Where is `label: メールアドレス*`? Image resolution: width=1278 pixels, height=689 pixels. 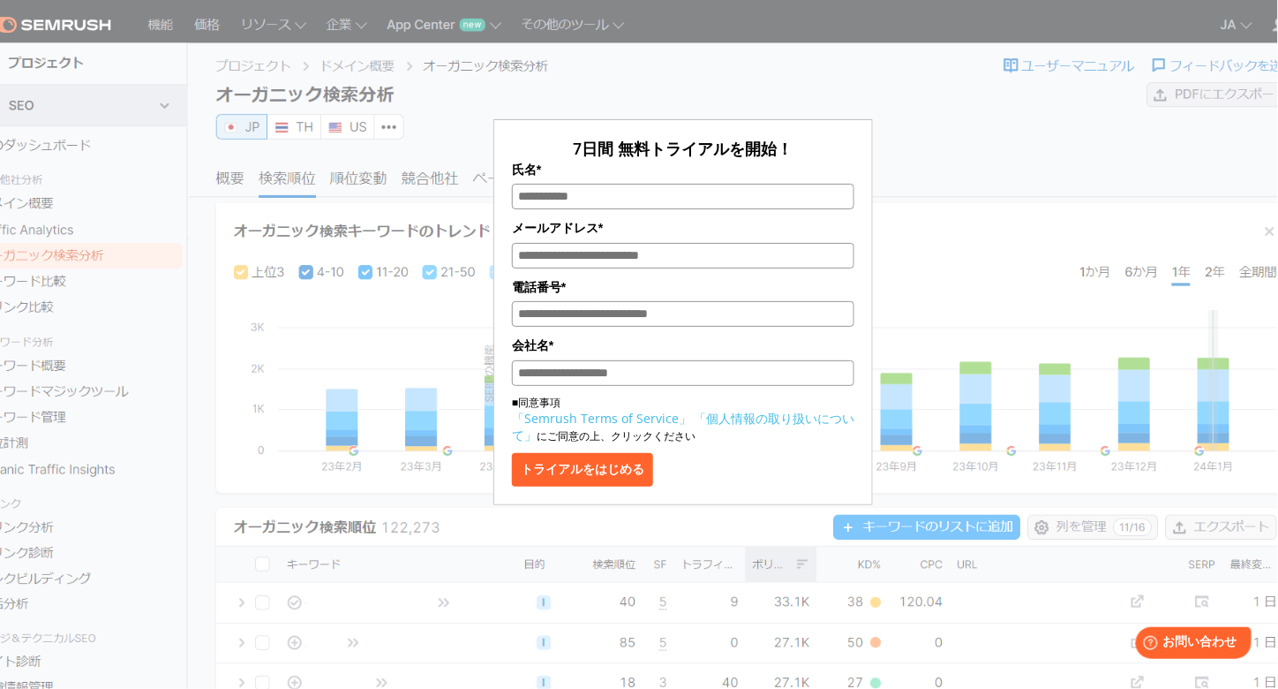 label: メールアドレス* is located at coordinates (683, 228).